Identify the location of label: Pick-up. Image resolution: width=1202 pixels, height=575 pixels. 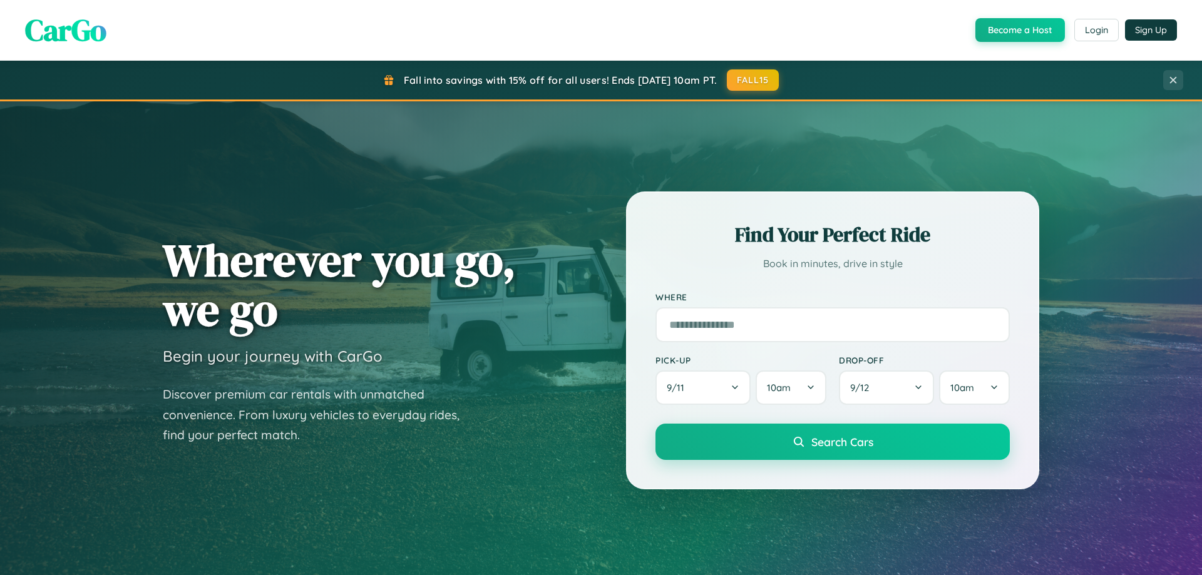
(741, 360).